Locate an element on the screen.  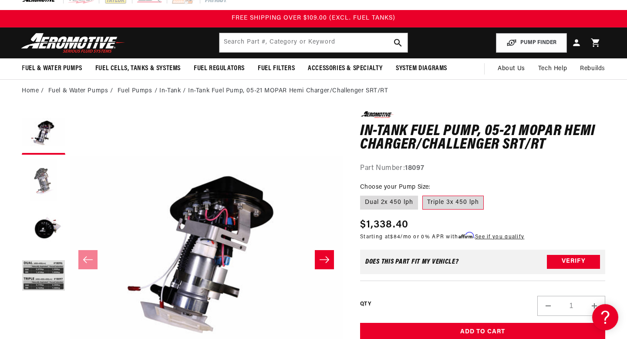
summary: Fuel Cells, Tanks & Systems is located at coordinates (138, 68).